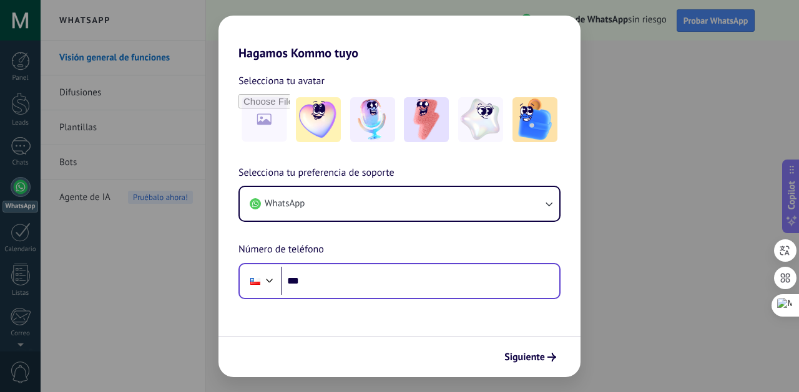 The image size is (799, 392). What do you see at coordinates (426, 120) in the screenshot?
I see `img: -3.jpeg` at bounding box center [426, 120].